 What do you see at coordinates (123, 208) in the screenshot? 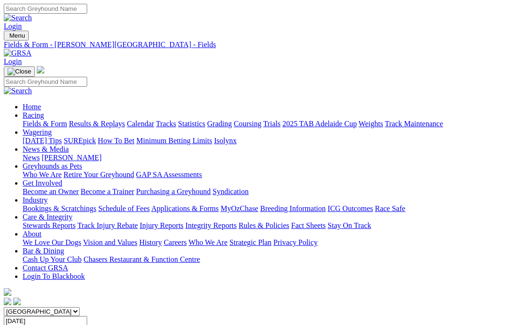
I see `a: Schedule of Fees` at bounding box center [123, 208].